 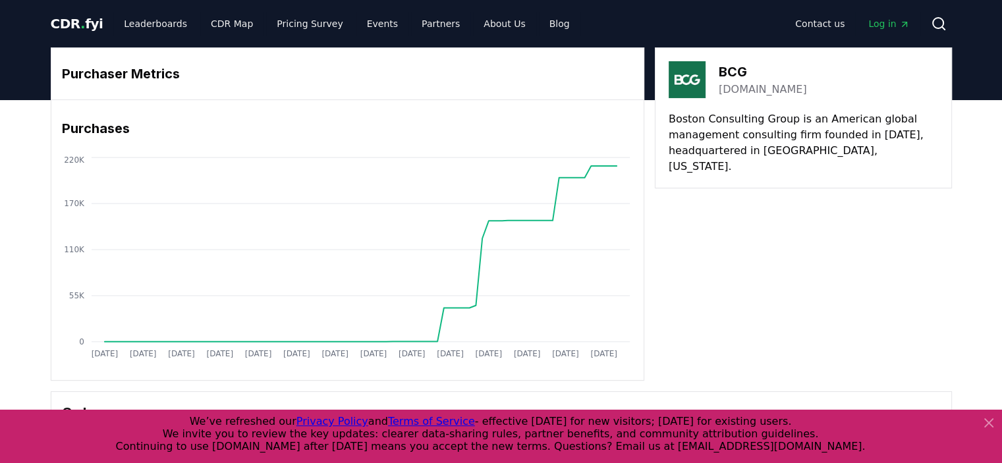 I want to click on a: CDR Map, so click(x=232, y=24).